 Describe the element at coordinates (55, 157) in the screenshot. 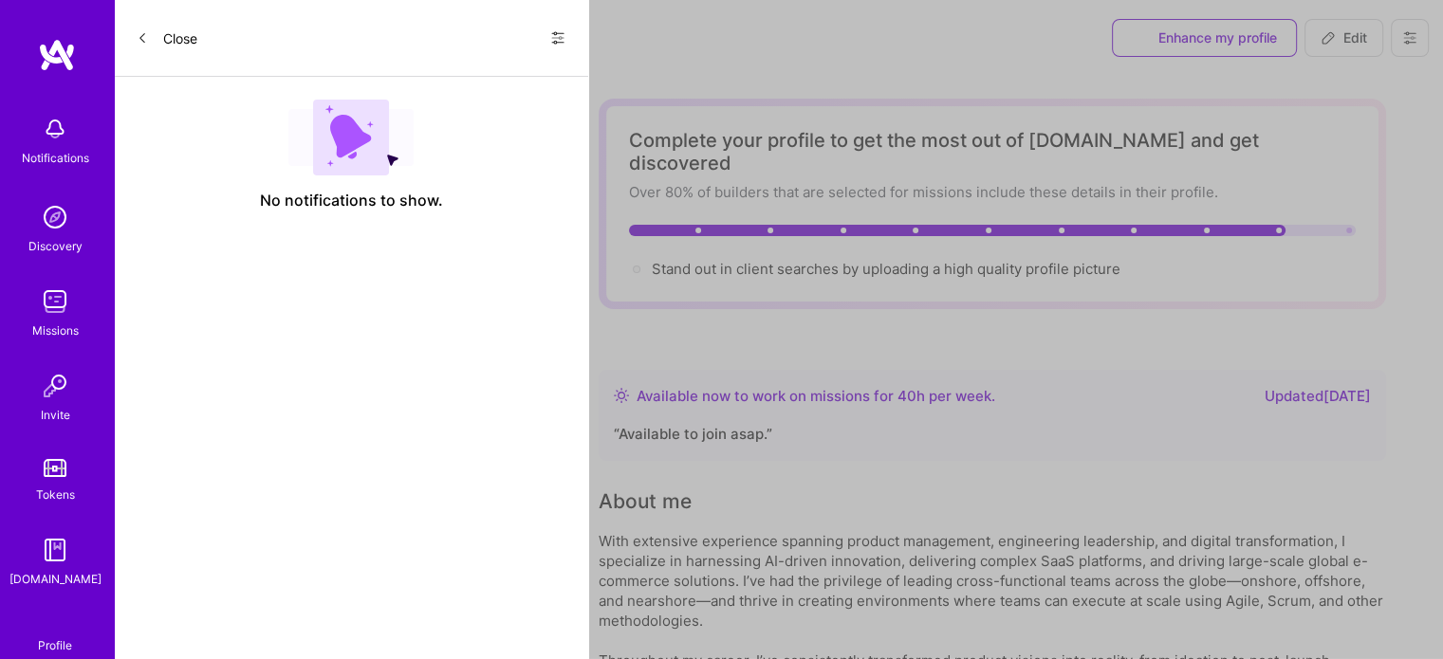

I see `div: Notifications` at that location.